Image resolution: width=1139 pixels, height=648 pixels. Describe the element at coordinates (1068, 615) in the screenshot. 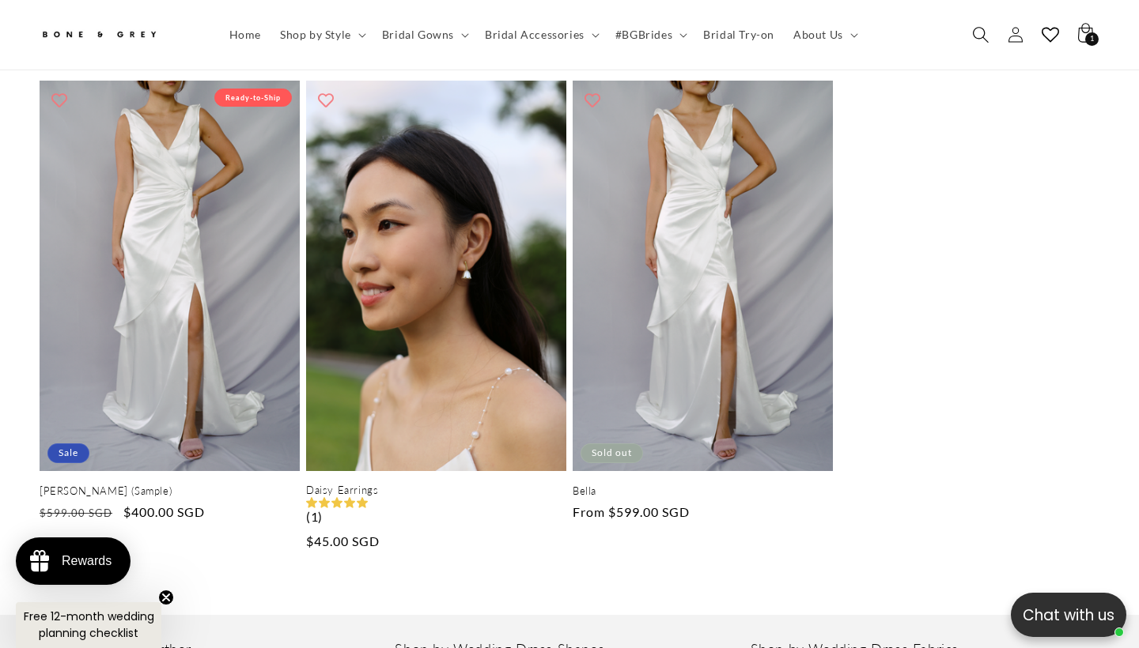

I see `p: Chat with us` at that location.